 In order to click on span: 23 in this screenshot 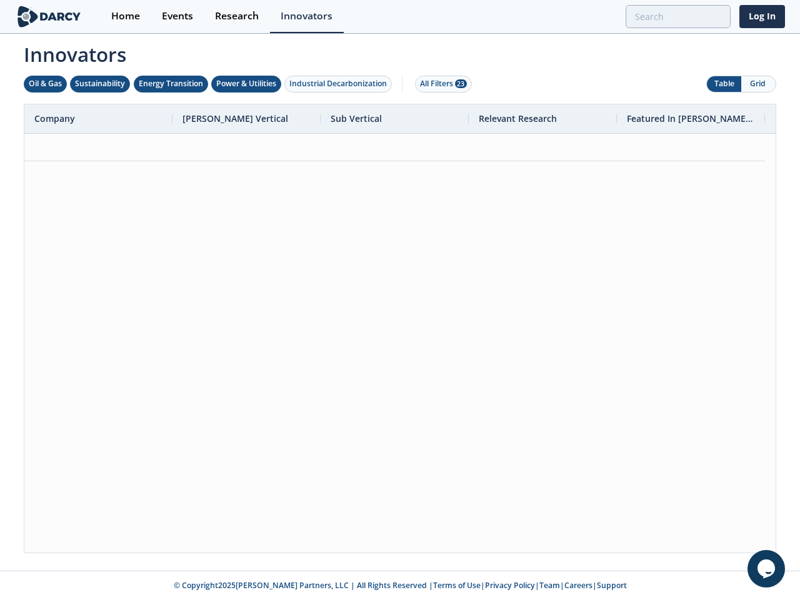, I will do `click(461, 84)`.